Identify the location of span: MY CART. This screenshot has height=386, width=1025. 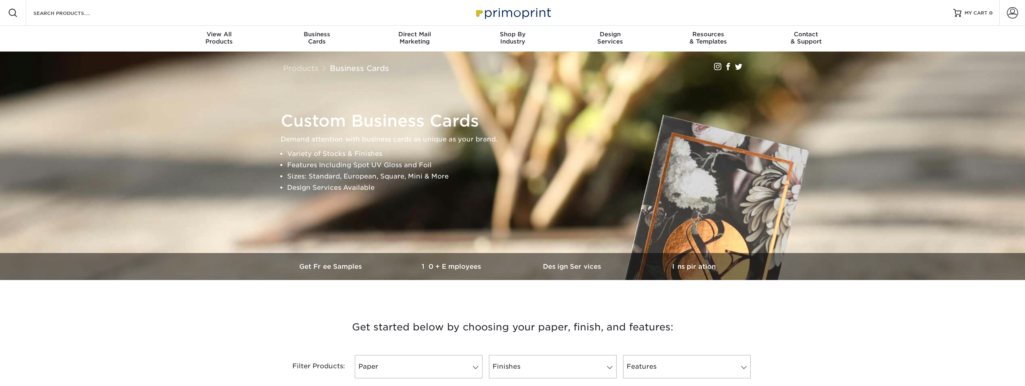
(976, 13).